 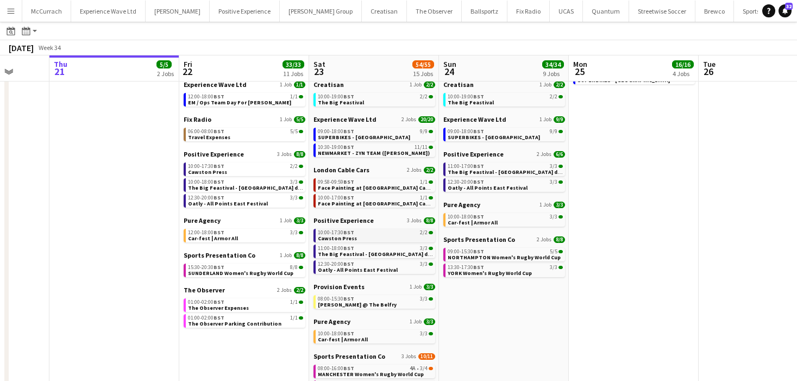 I want to click on span: 10:00-17:30, so click(x=206, y=166).